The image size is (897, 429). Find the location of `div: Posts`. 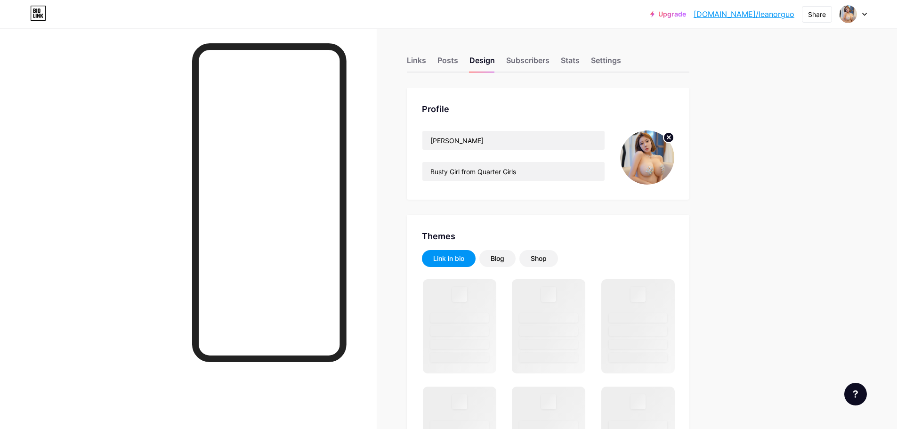

div: Posts is located at coordinates (448, 63).